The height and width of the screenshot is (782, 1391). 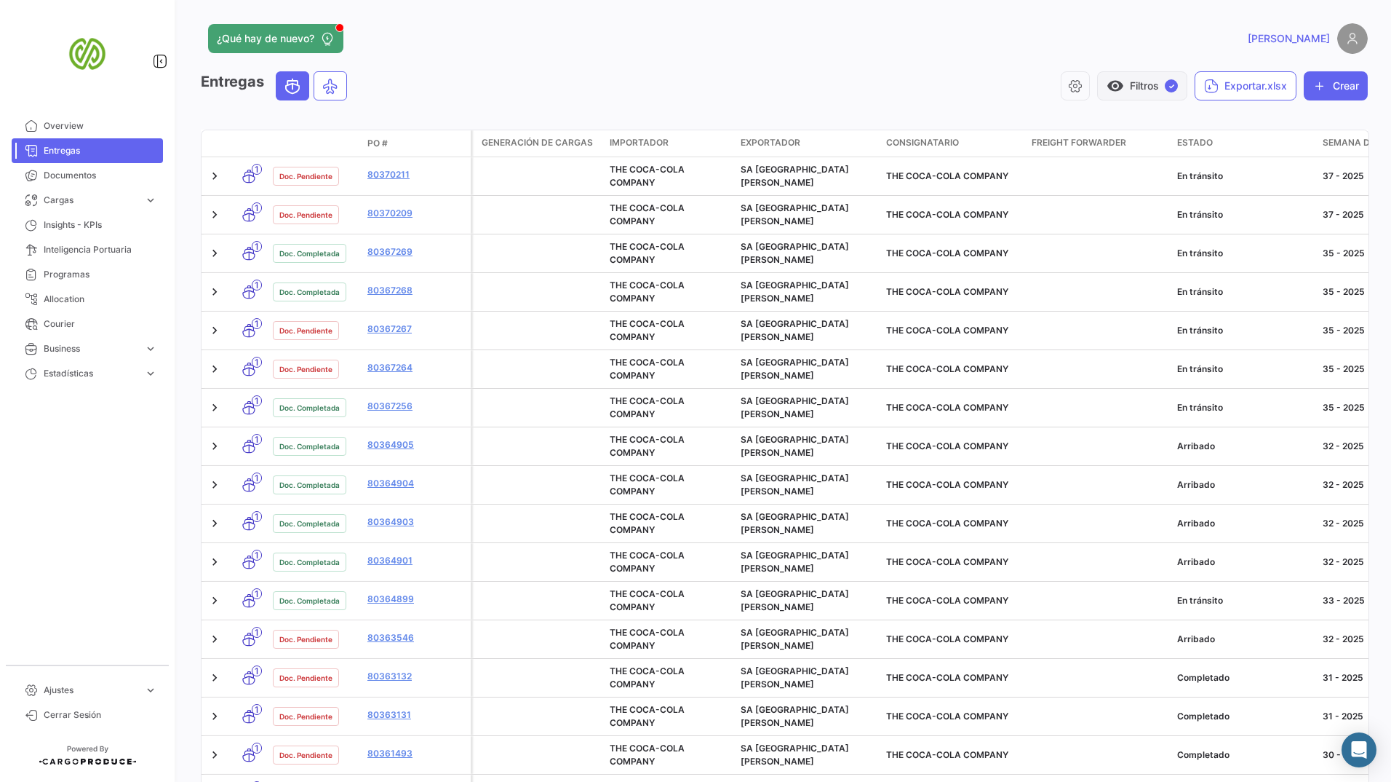 I want to click on span: Cargas, so click(x=91, y=200).